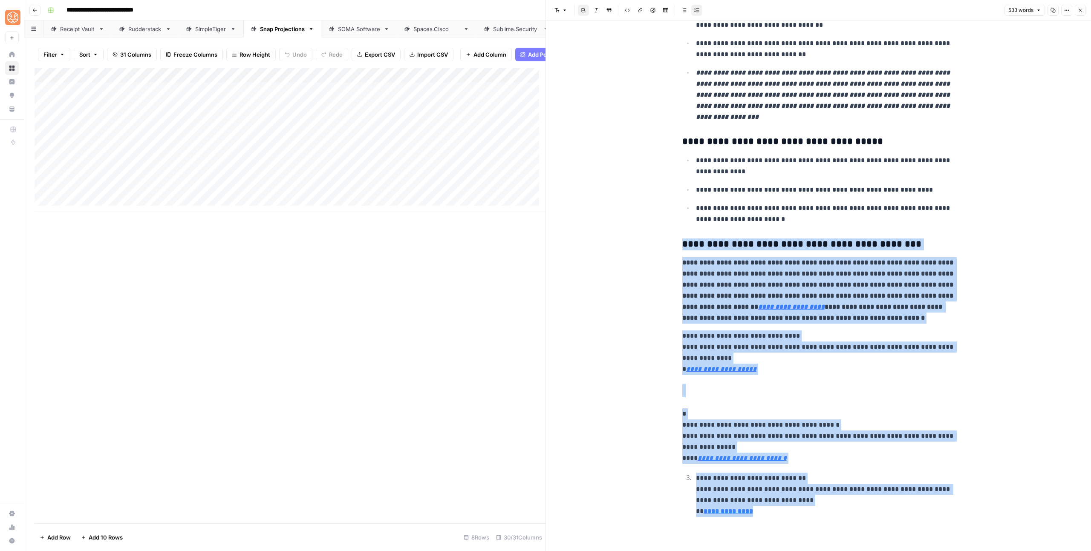  What do you see at coordinates (12, 55) in the screenshot?
I see `a: Home` at bounding box center [12, 55].